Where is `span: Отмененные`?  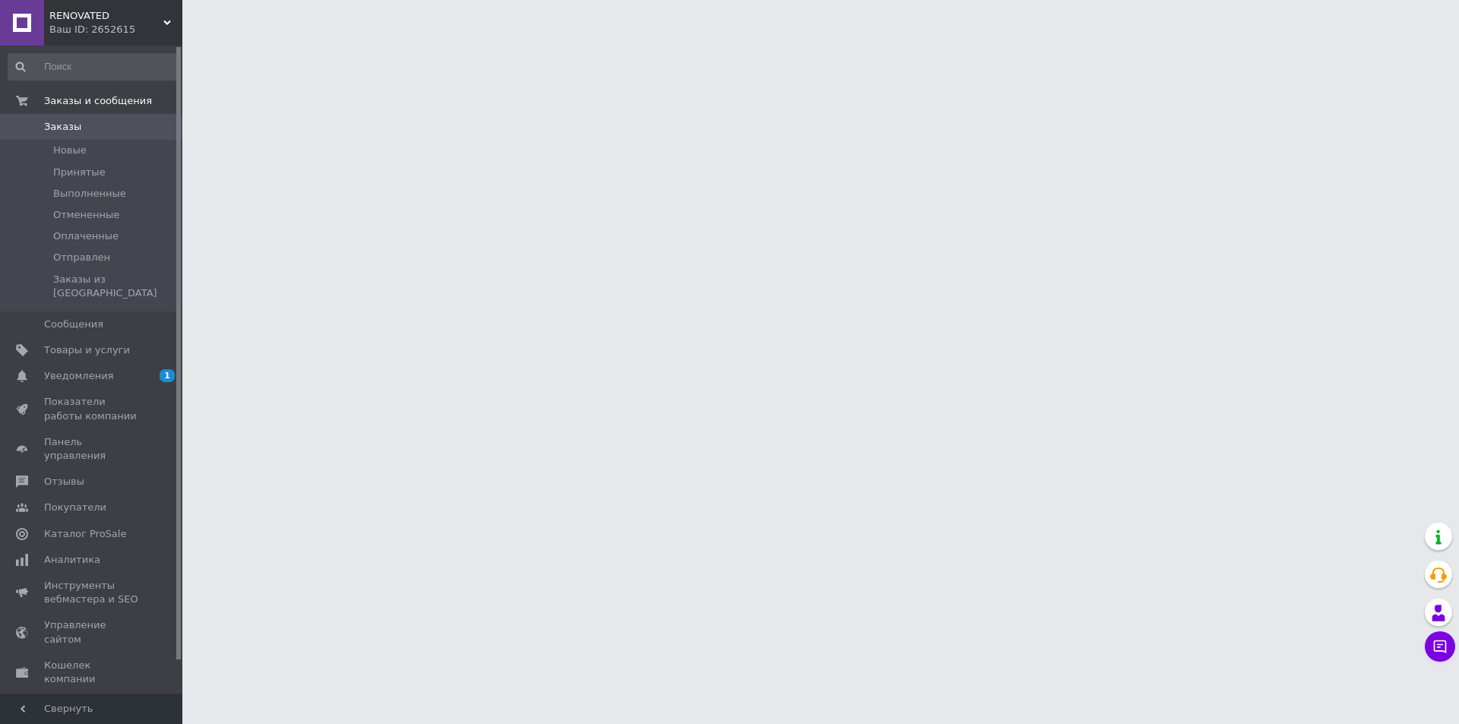 span: Отмененные is located at coordinates (86, 215).